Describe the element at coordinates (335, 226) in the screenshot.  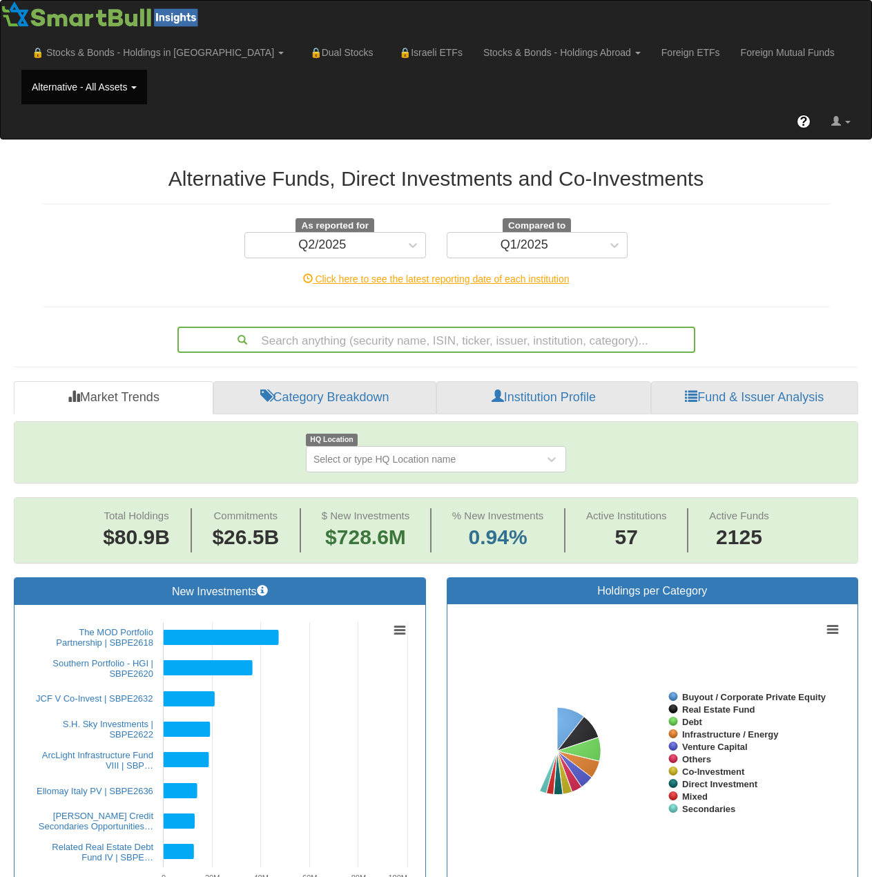
I see `span: As reported for` at that location.